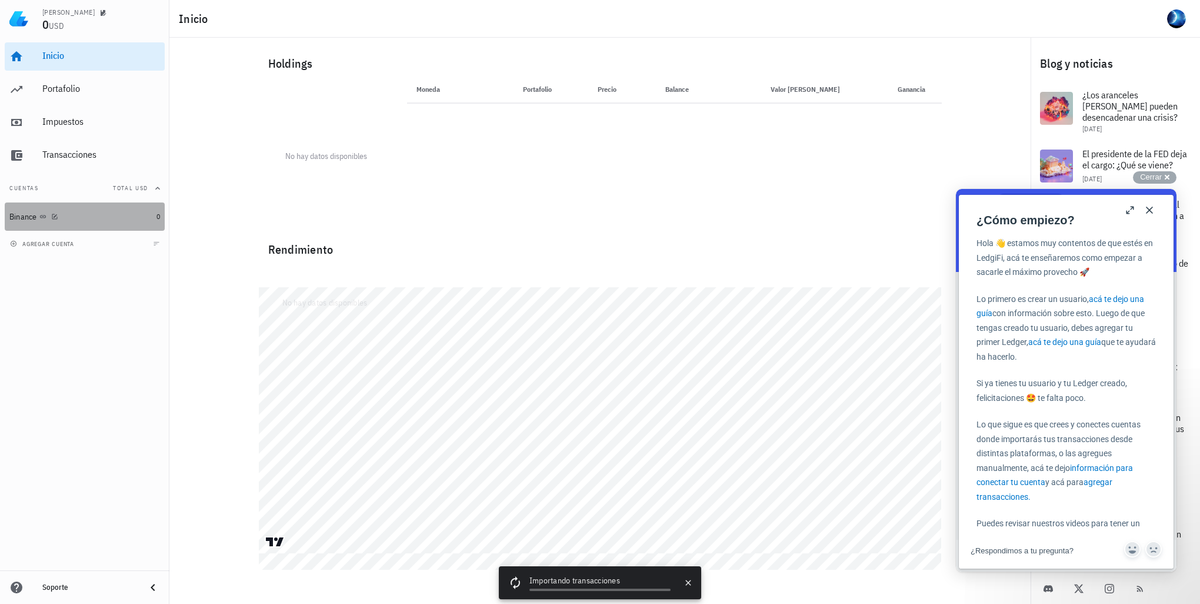 This screenshot has width=1200, height=604. What do you see at coordinates (66, 361) in the screenshot?
I see `span: ¿Respondimos a tu pregunta?` at bounding box center [66, 361].